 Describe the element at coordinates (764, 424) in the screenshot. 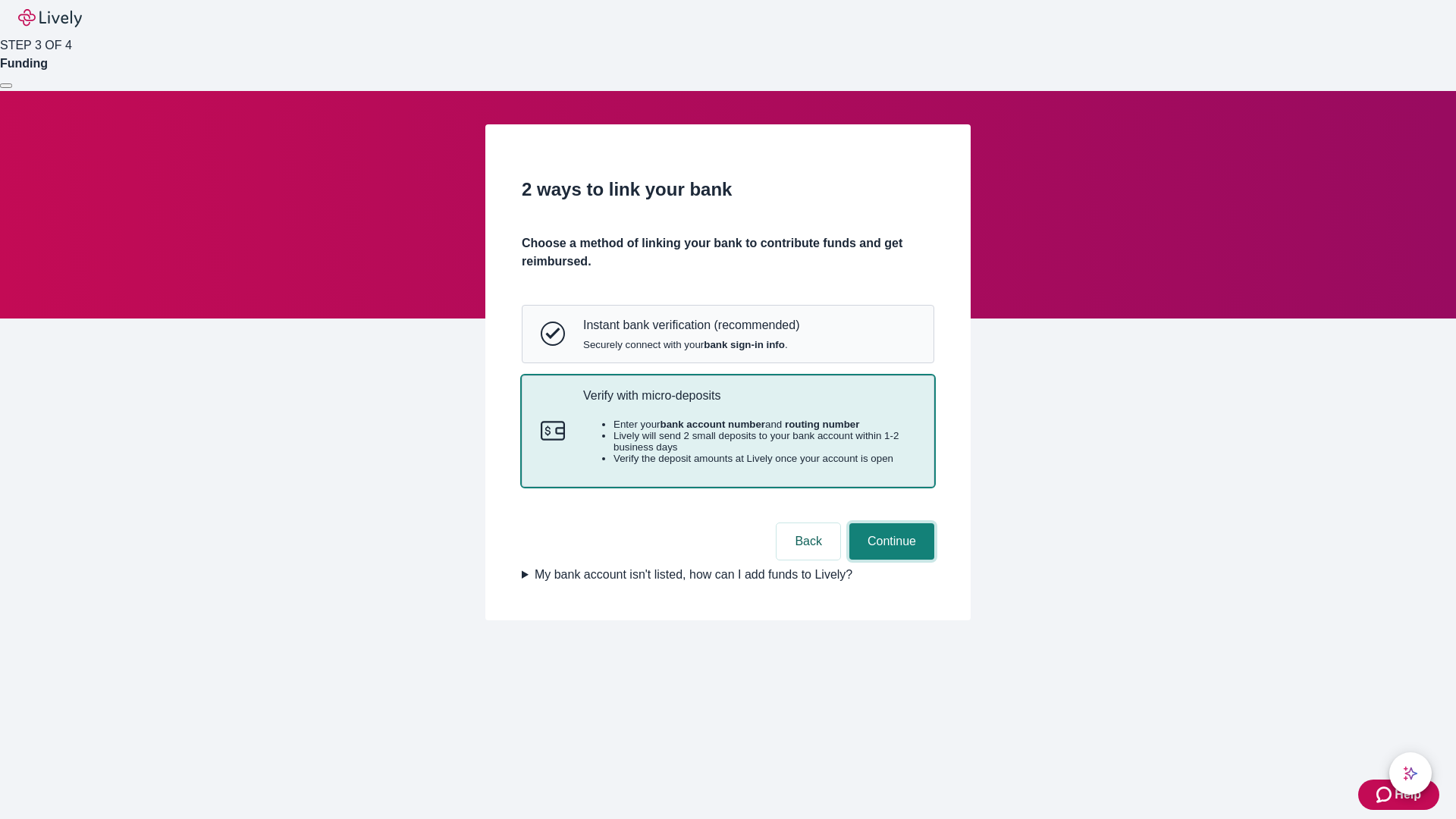

I see `li: Enter your and` at that location.